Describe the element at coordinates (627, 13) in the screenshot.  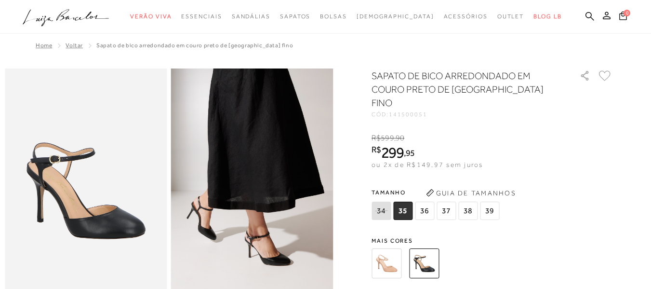
I see `span: 0` at that location.